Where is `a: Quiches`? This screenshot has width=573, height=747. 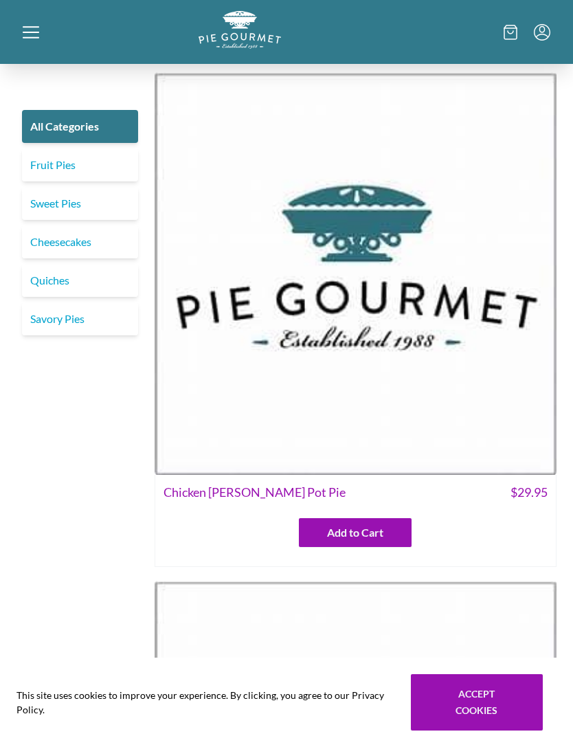 a: Quiches is located at coordinates (80, 280).